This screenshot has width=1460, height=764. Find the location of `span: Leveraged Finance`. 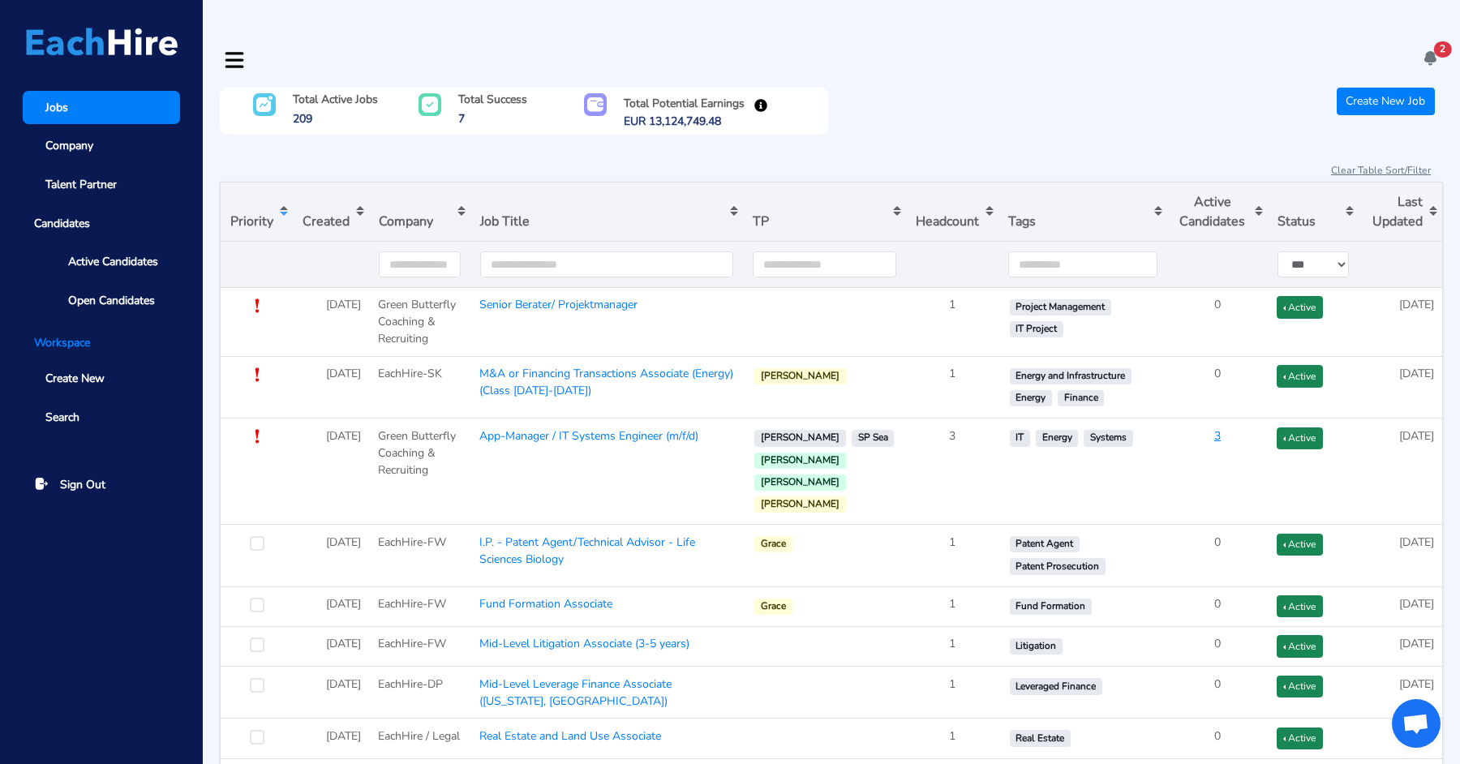

span: Leveraged Finance is located at coordinates (1056, 686).